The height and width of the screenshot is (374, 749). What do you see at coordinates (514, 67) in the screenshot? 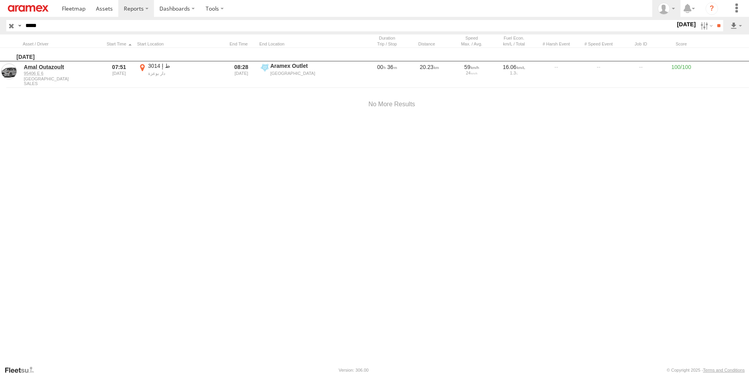
I see `div: 16.06` at bounding box center [514, 67].